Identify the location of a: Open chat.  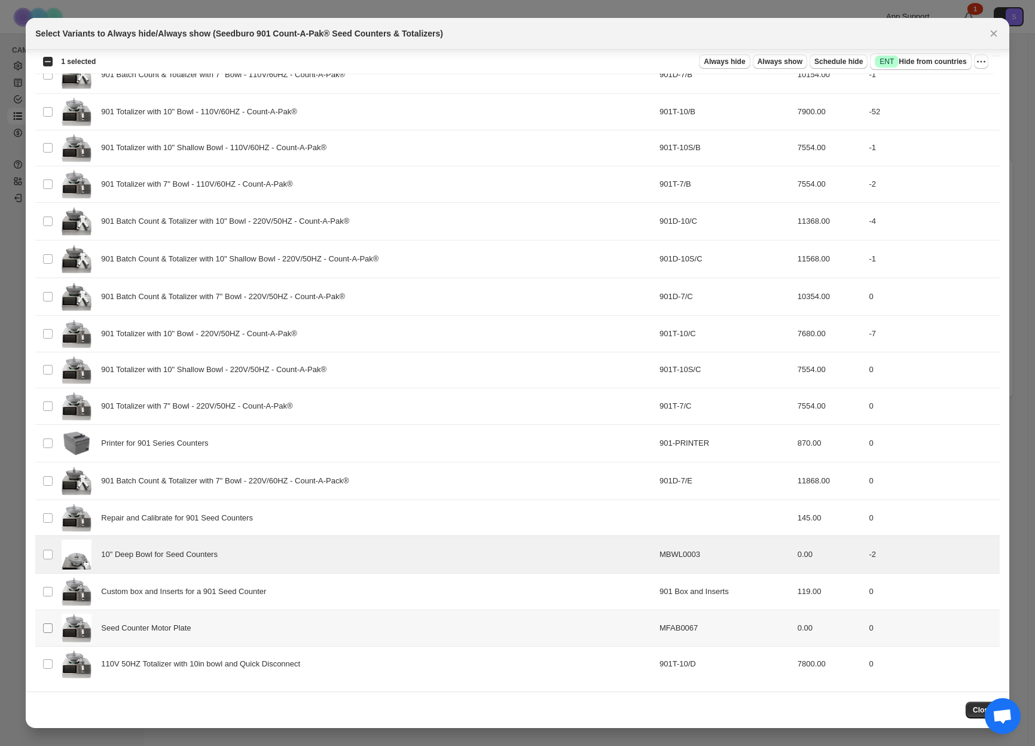
(1003, 716).